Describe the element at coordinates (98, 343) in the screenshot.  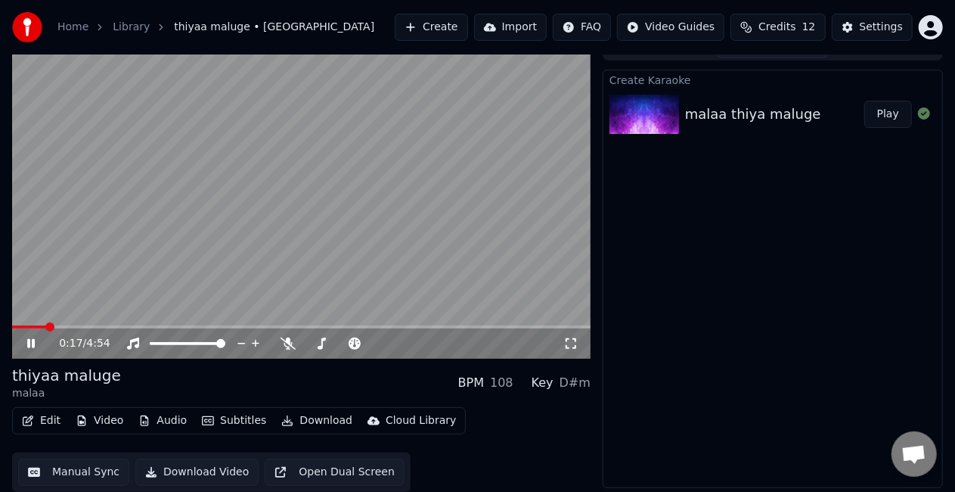
I see `span: 4:54` at that location.